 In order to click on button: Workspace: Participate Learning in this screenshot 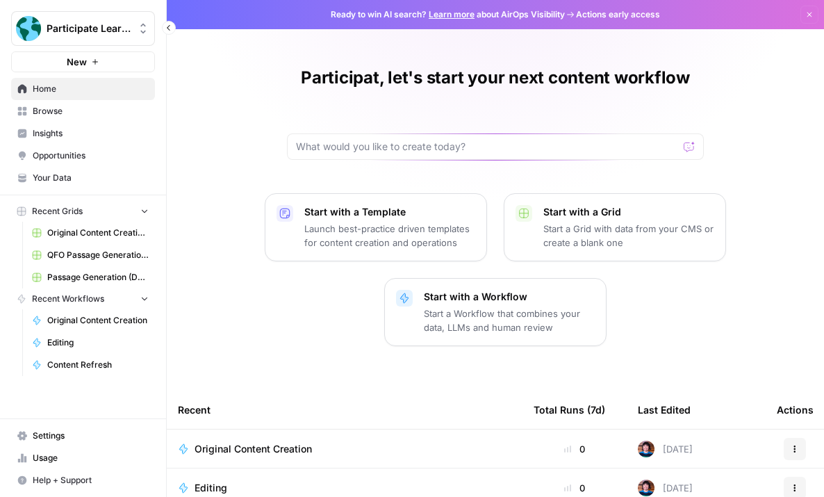, I will do `click(83, 28)`.